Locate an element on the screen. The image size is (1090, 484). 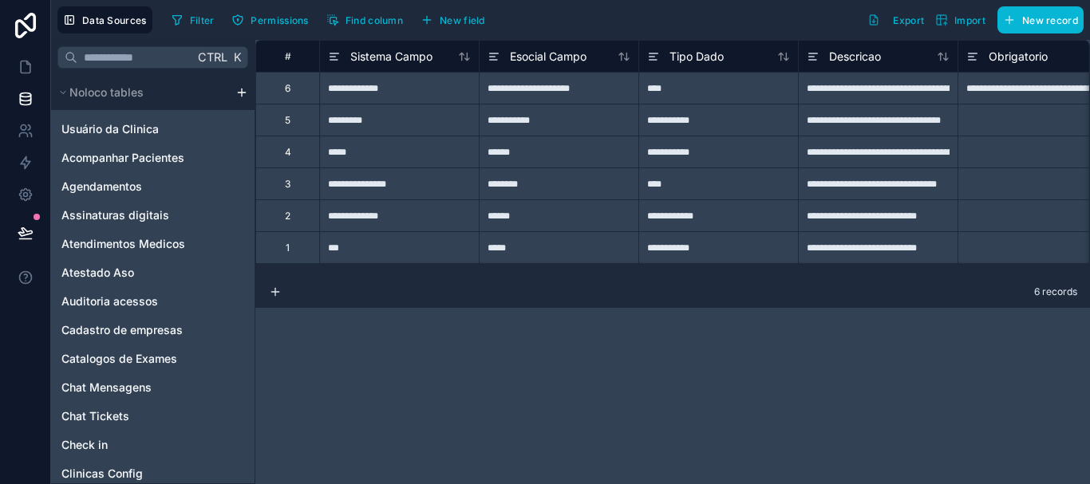
div: 5 is located at coordinates (287, 120).